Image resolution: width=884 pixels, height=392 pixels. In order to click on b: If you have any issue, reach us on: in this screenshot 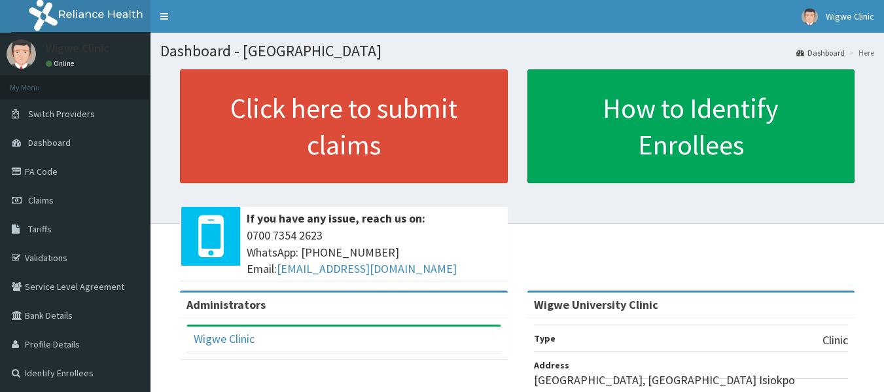, I will do `click(336, 218)`.